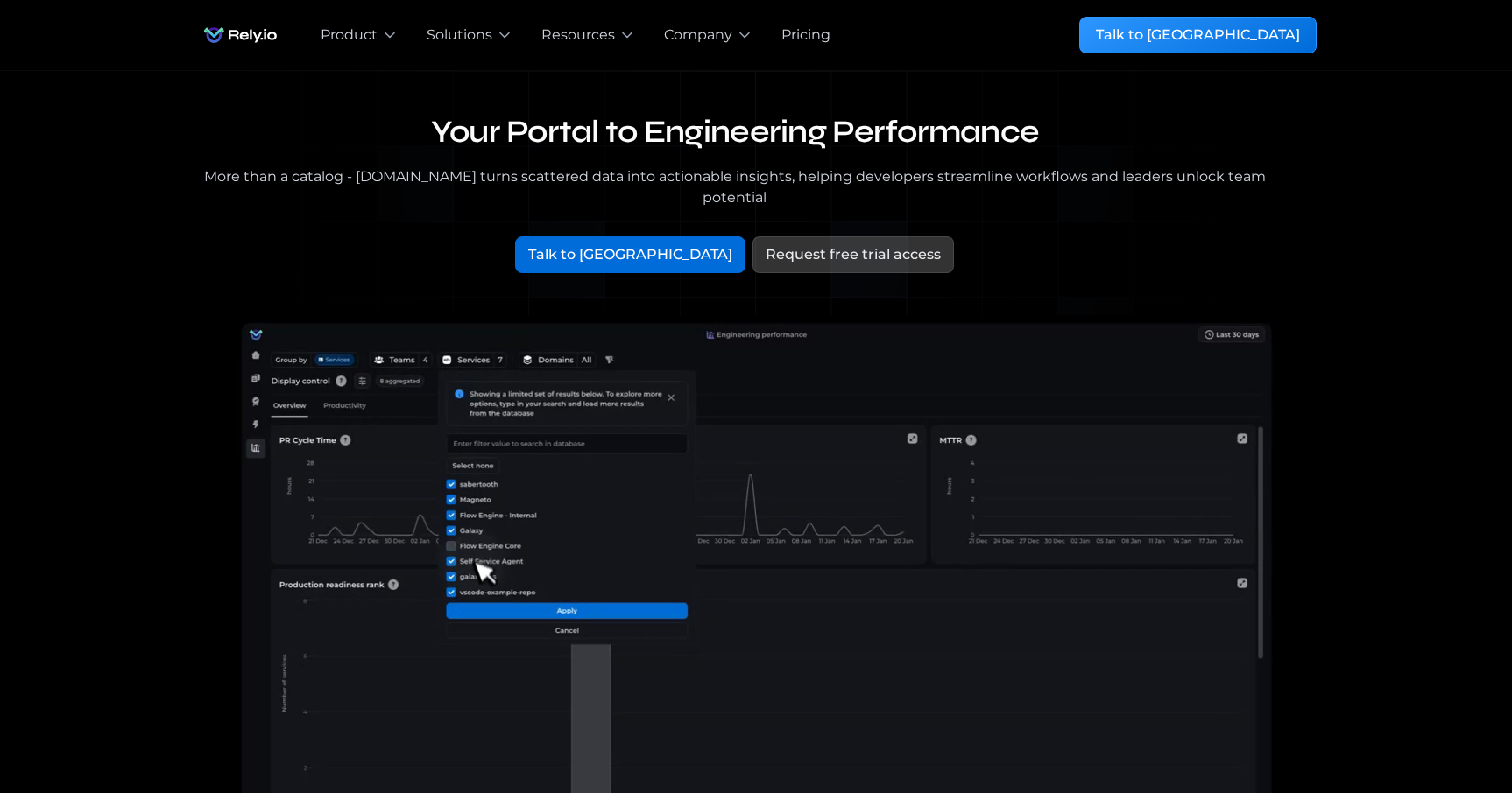  Describe the element at coordinates (735, 133) in the screenshot. I see `h1: Your Portal to Engineering Performance` at that location.